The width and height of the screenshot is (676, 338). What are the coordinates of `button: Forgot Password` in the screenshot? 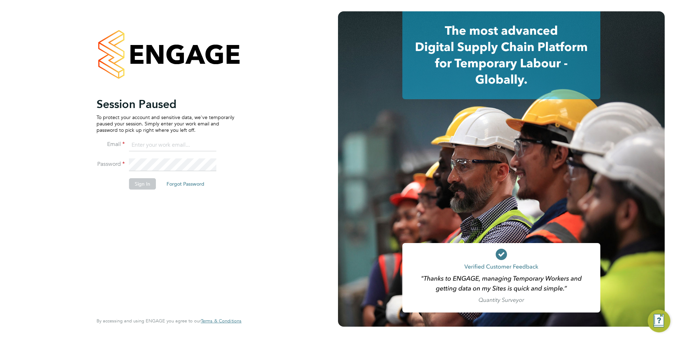 It's located at (185, 184).